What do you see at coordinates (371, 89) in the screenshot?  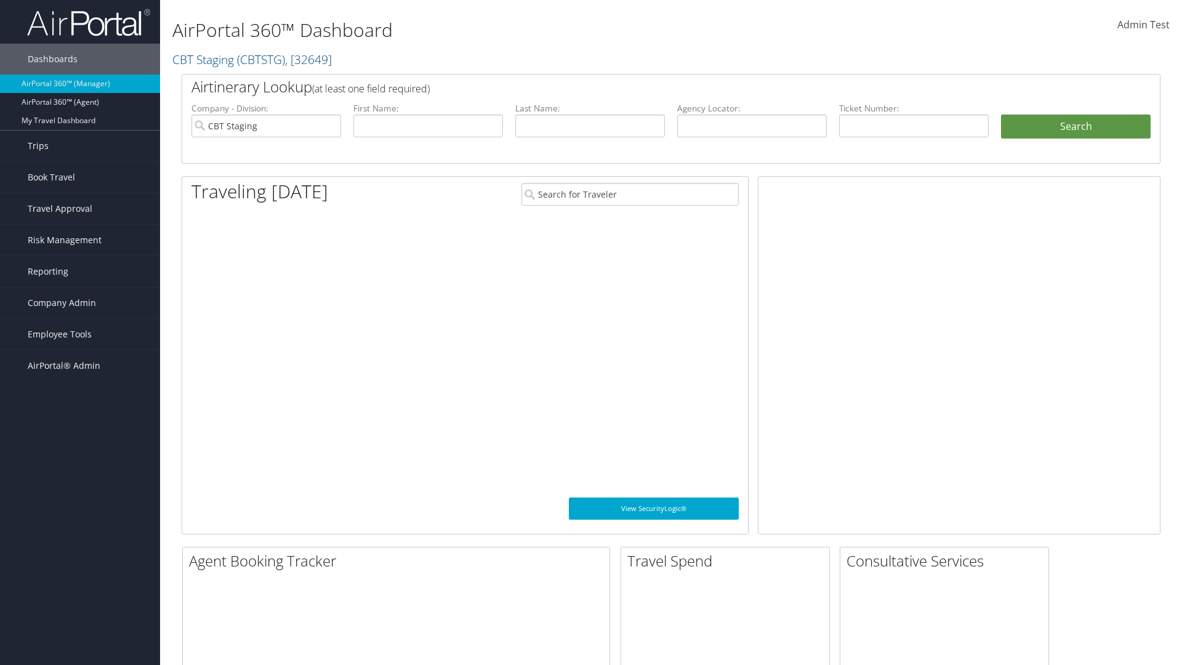 I see `span: (at least one field required)` at bounding box center [371, 89].